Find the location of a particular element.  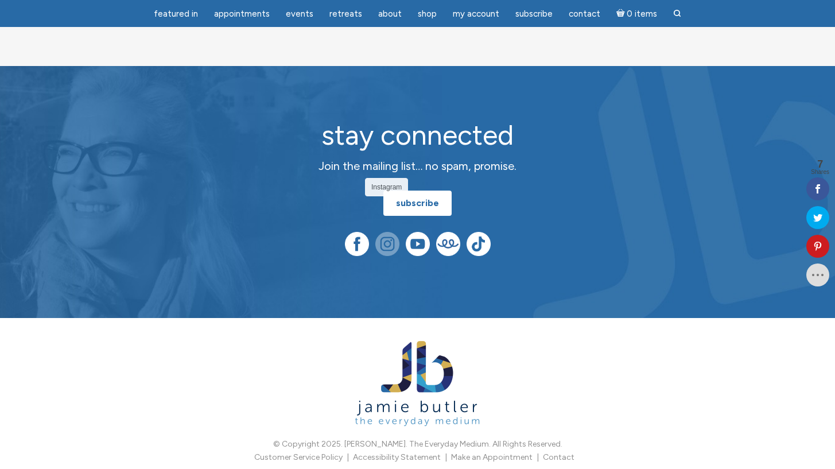

img: YouTube is located at coordinates (418, 244).